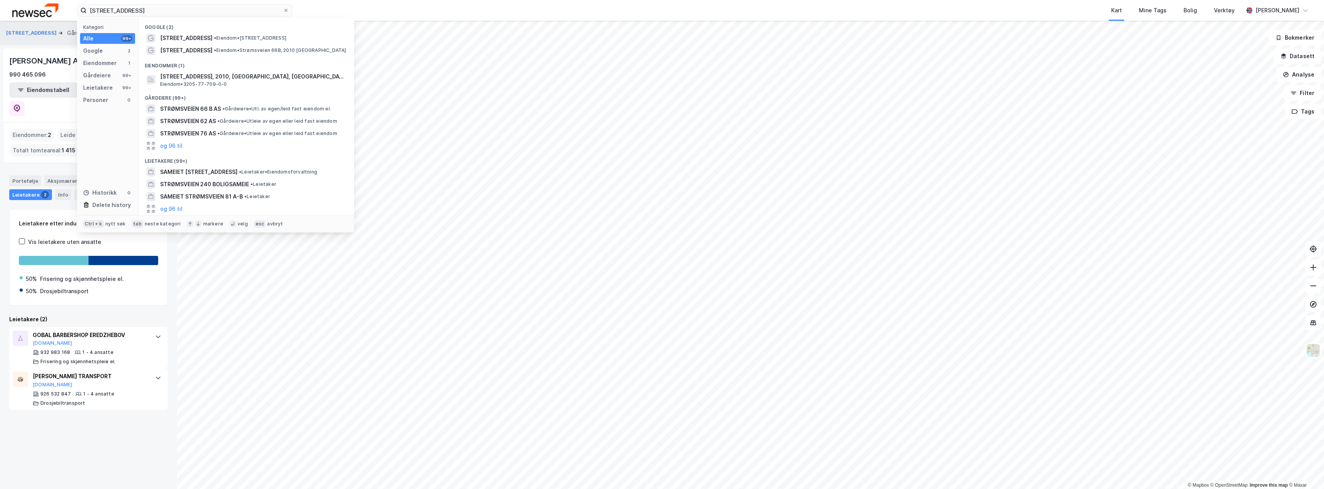 The image size is (1324, 489). I want to click on a: Mapbox, so click(1198, 485).